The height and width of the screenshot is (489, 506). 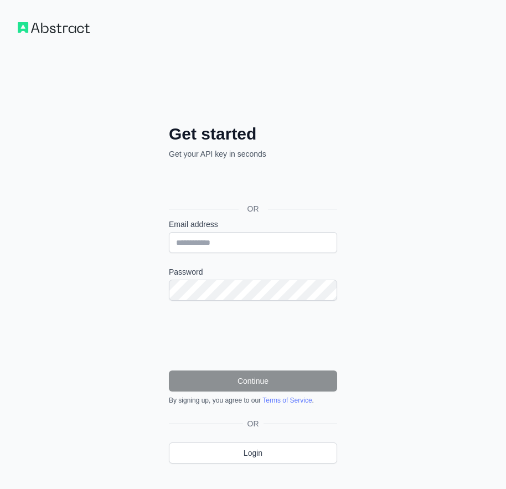 What do you see at coordinates (287, 400) in the screenshot?
I see `a: Terms of Service` at bounding box center [287, 400].